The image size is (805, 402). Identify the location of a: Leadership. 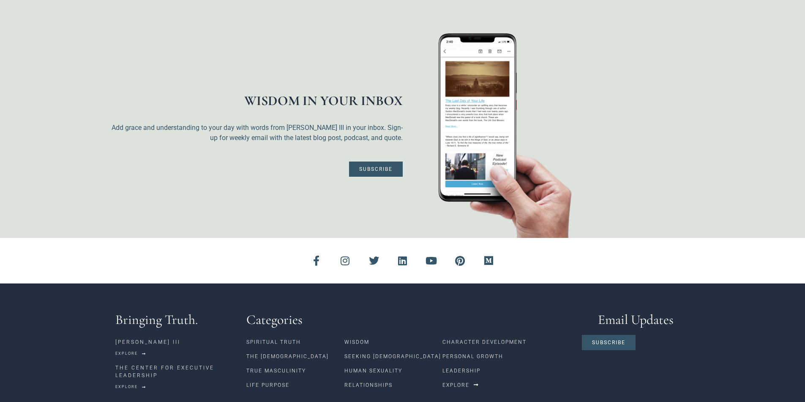
(507, 371).